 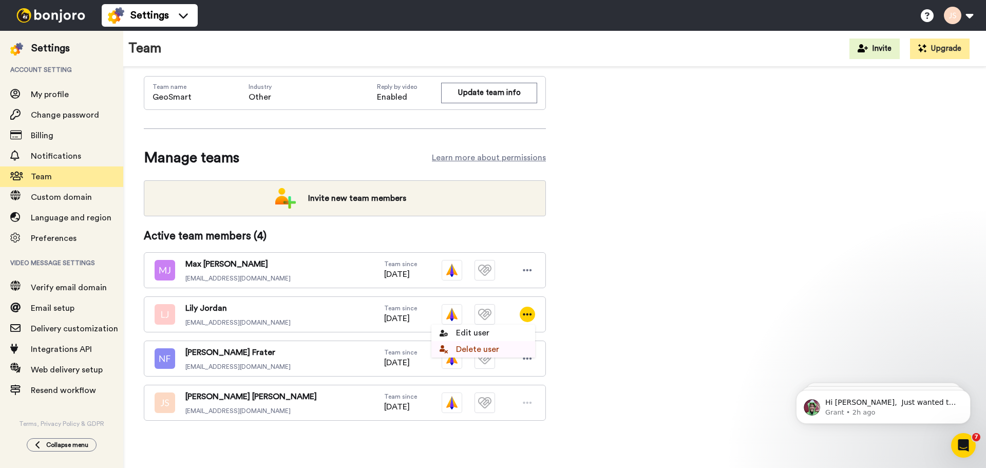 I want to click on img: Profile image for Grant, so click(x=31, y=39).